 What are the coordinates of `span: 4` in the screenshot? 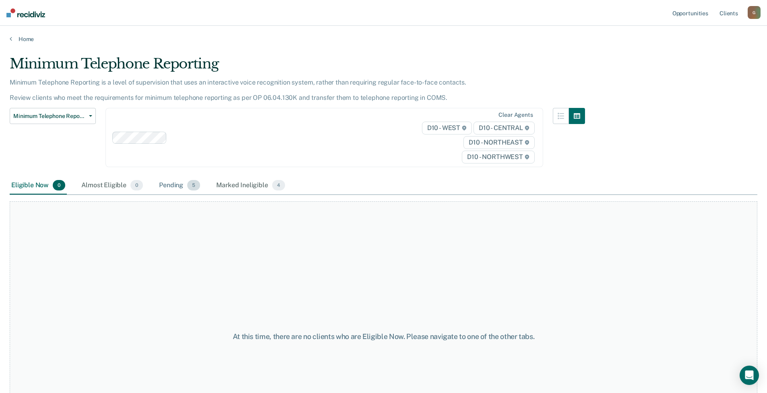 It's located at (279, 185).